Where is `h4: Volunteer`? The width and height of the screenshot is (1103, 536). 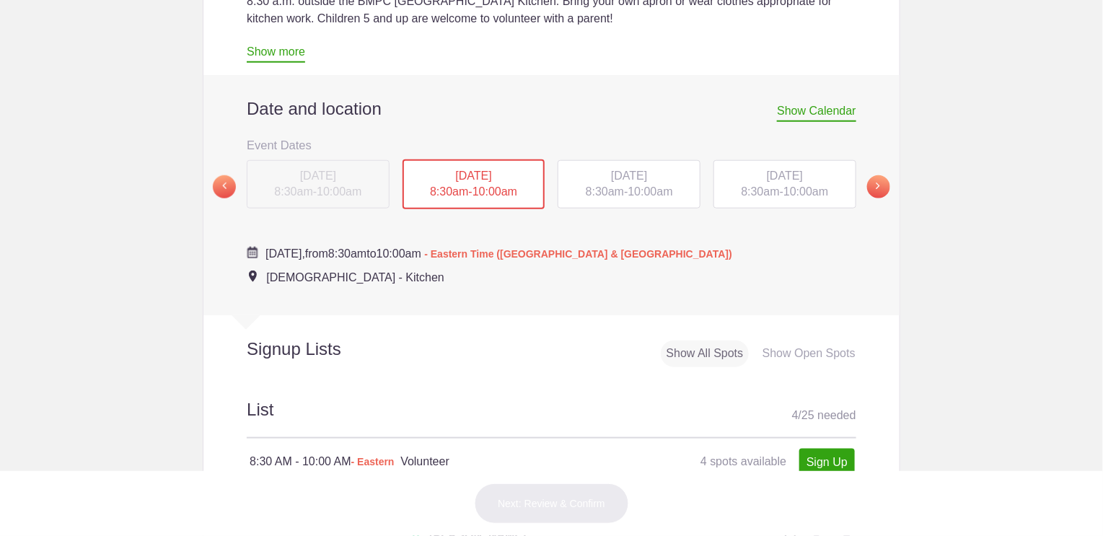
h4: Volunteer is located at coordinates (514, 462).